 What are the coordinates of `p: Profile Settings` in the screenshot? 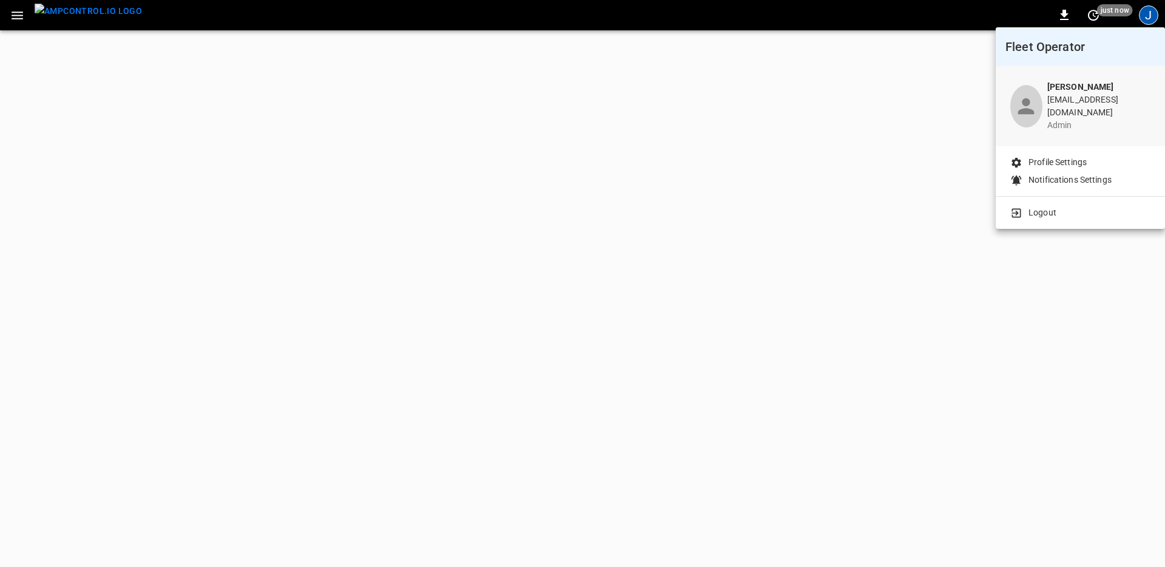 It's located at (1058, 162).